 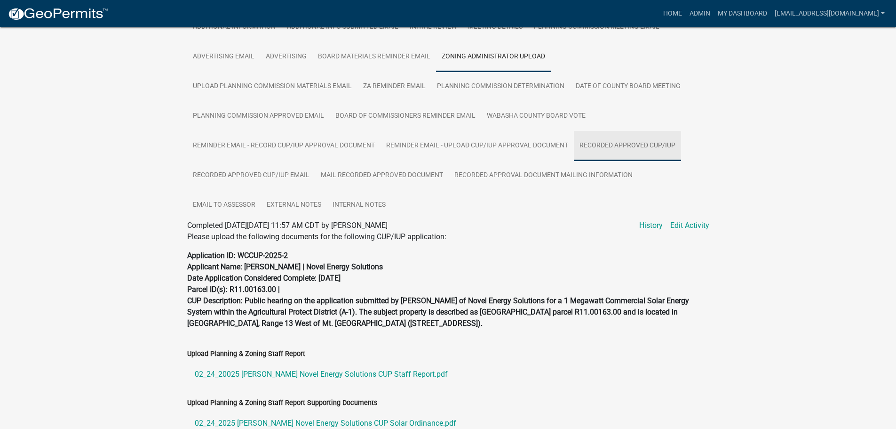 What do you see at coordinates (448, 237) in the screenshot?
I see `p: Please upload the following documents for the following CUP/IUP application:` at bounding box center [448, 237].